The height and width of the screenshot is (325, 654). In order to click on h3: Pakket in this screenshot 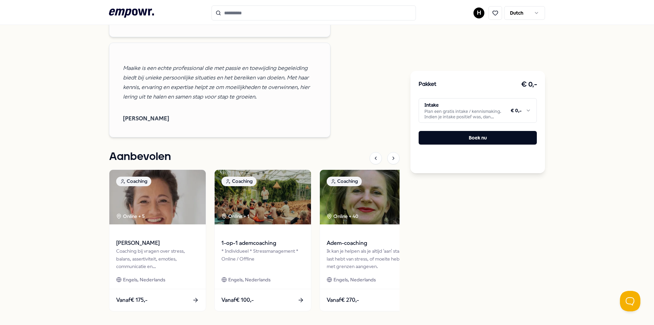, I will do `click(427, 84)`.